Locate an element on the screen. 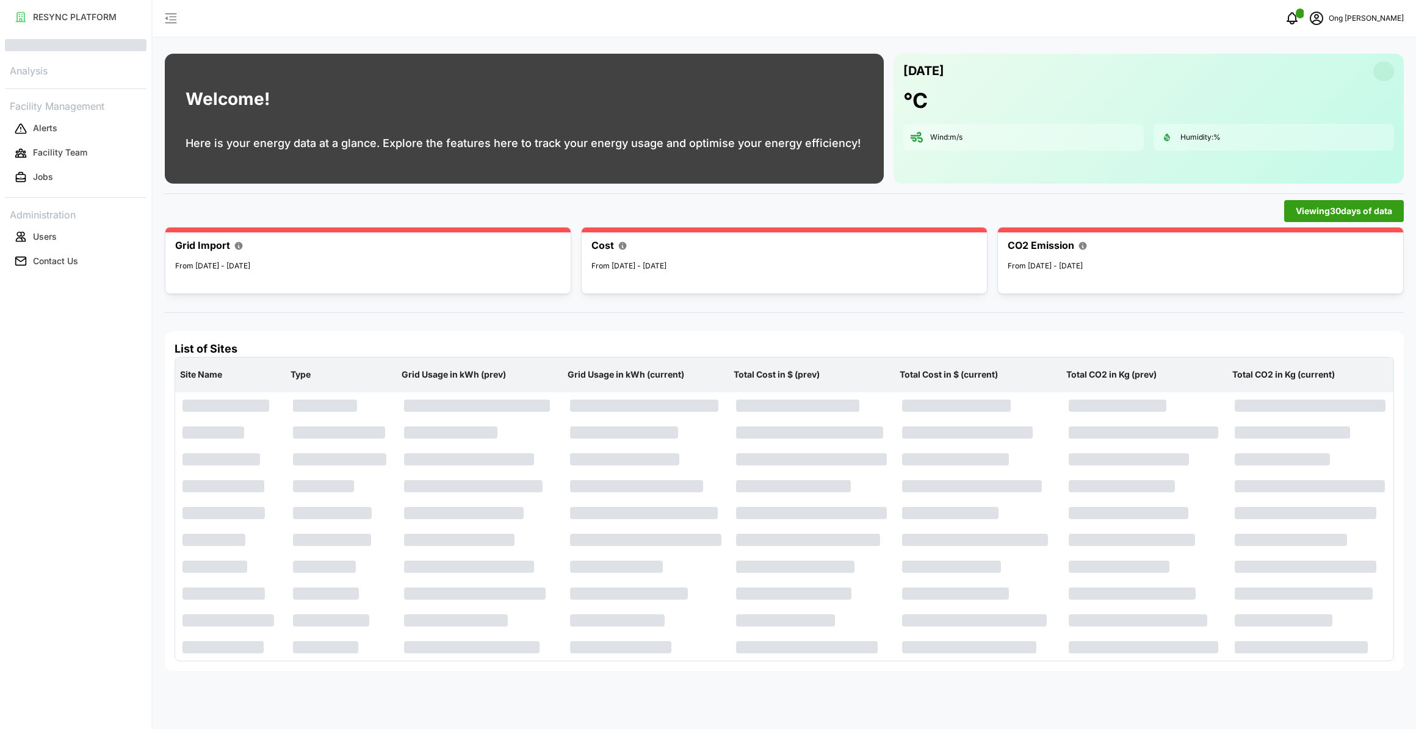  p: Wind: m/s is located at coordinates (946, 137).